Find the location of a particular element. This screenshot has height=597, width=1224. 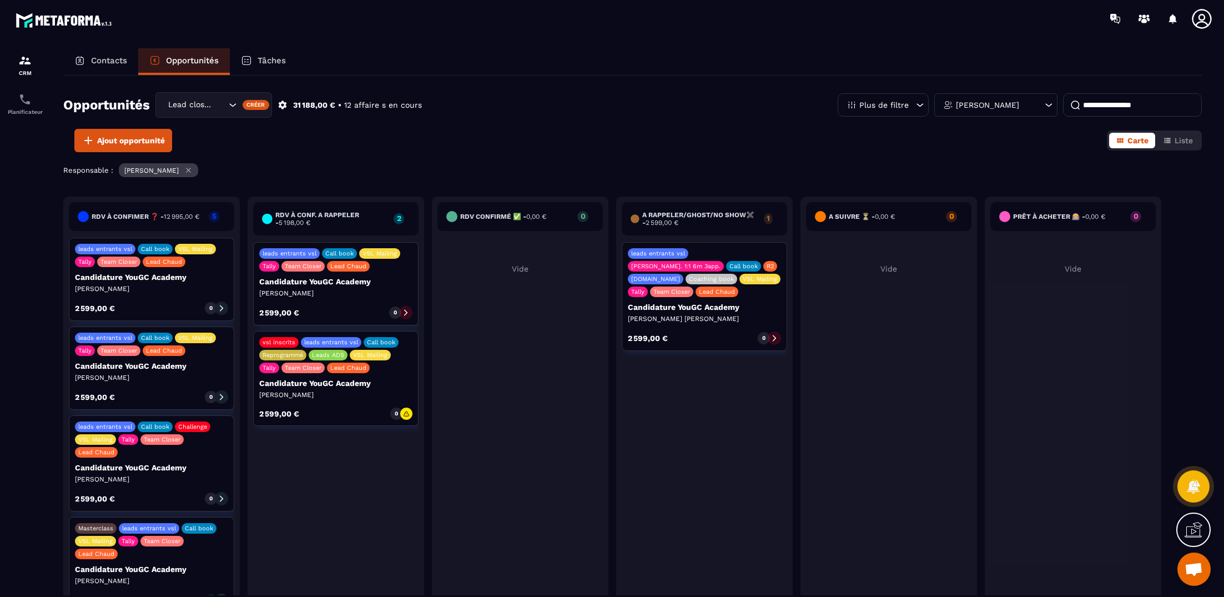

p: 31 188,00 € is located at coordinates (314, 105).